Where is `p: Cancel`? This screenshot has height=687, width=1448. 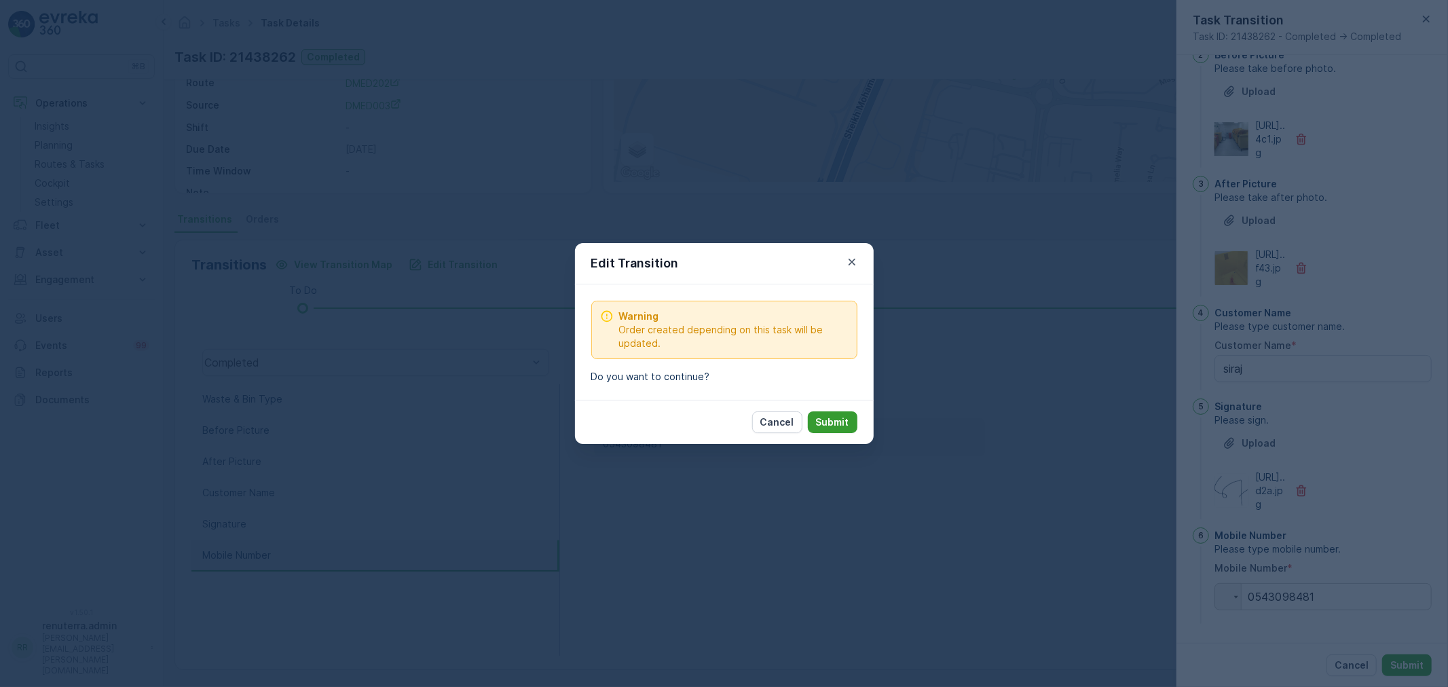 p: Cancel is located at coordinates (777, 422).